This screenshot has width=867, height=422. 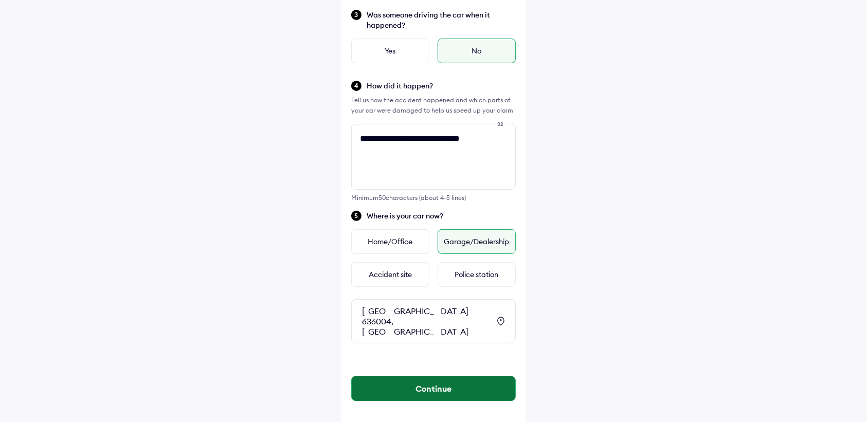 What do you see at coordinates (390, 242) in the screenshot?
I see `div: Home/Office` at bounding box center [390, 242].